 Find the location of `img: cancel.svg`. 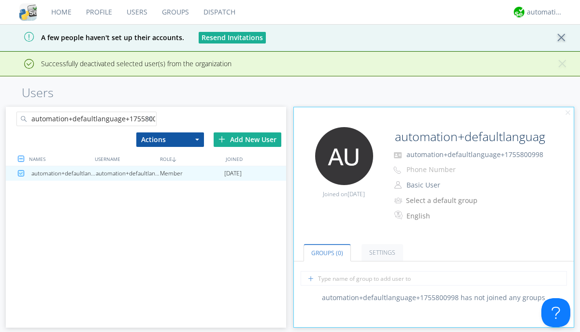

img: cancel.svg is located at coordinates (568, 113).